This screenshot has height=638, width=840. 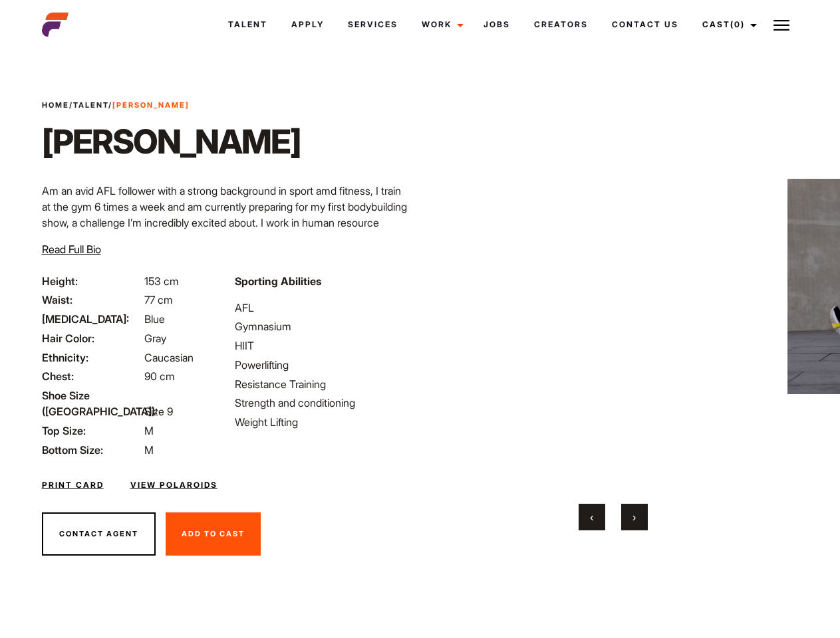 I want to click on button: Add To Cast, so click(x=213, y=535).